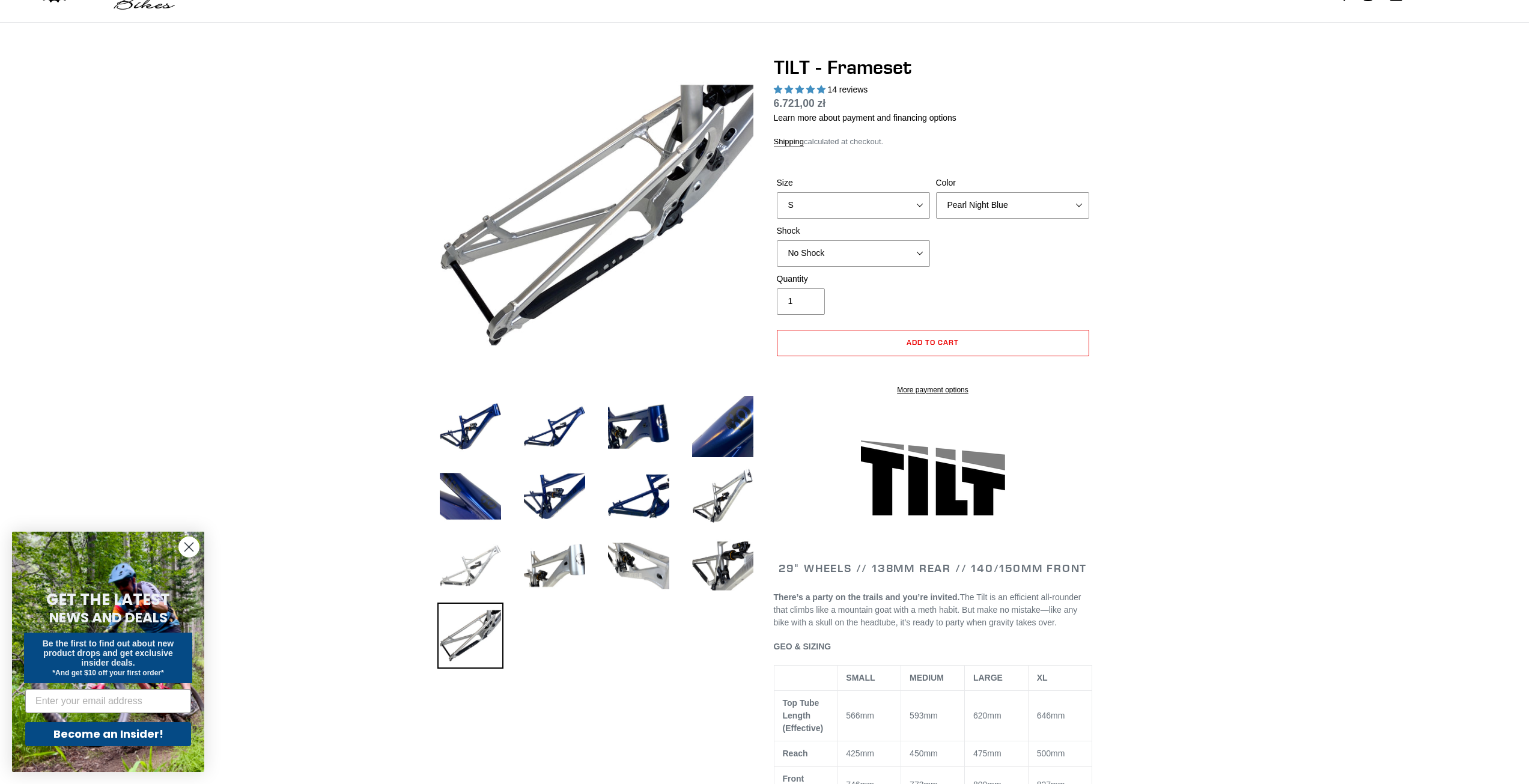 The height and width of the screenshot is (784, 1529). I want to click on div: calculated at checkout., so click(933, 142).